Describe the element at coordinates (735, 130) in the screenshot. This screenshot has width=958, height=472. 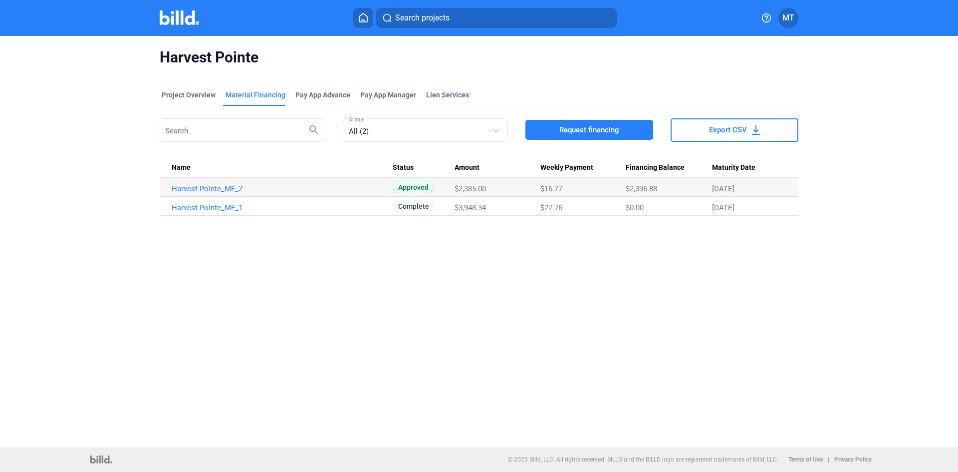
I see `button: Export CSV` at that location.